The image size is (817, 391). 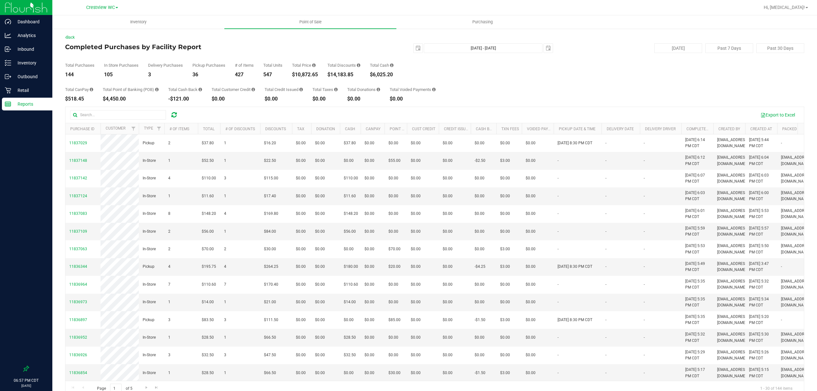 What do you see at coordinates (314, 65) in the screenshot?
I see `i: Sum of the total prices of all purchases in the date range.` at bounding box center [314, 65].